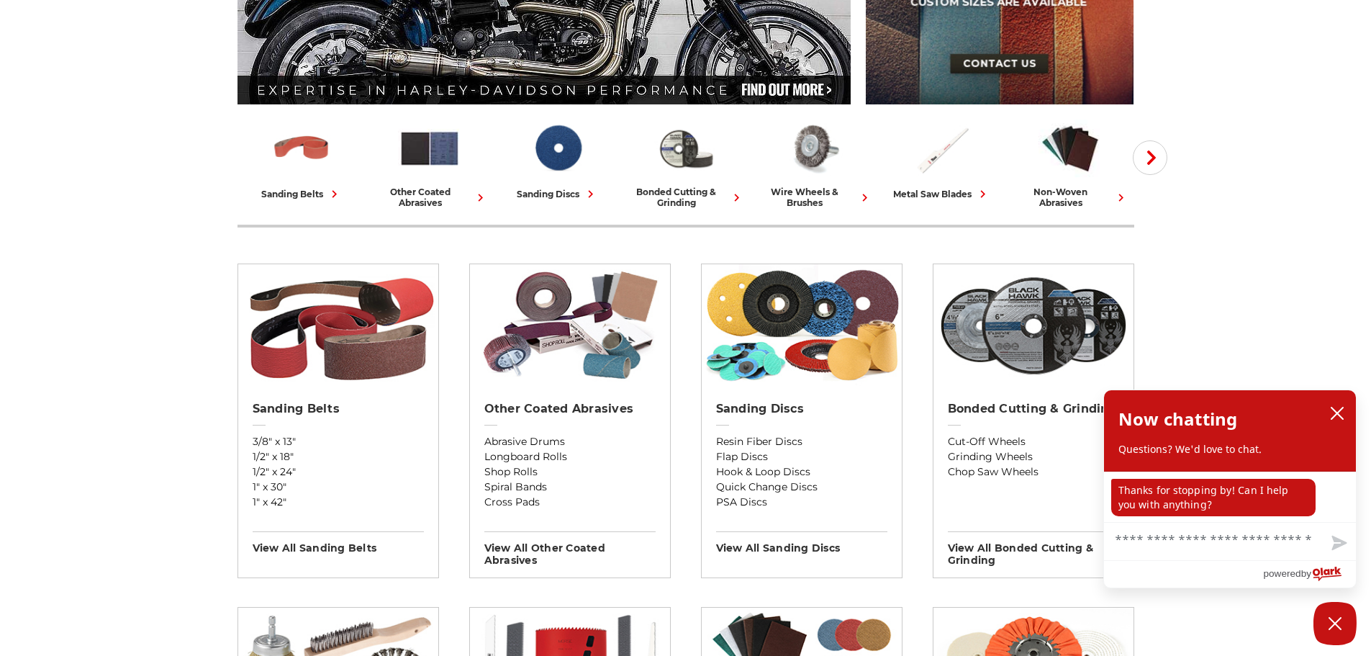 Image resolution: width=1371 pixels, height=656 pixels. Describe the element at coordinates (941, 194) in the screenshot. I see `div: metal saw blades` at that location.